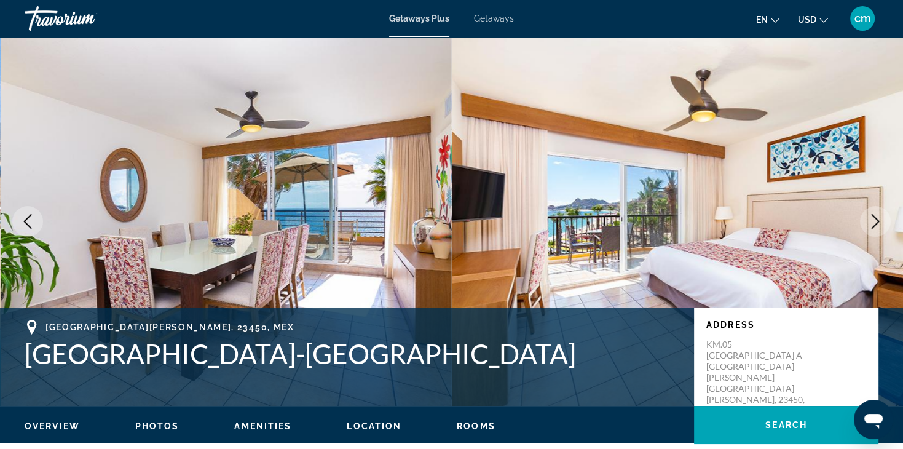 The height and width of the screenshot is (449, 903). I want to click on span: Search, so click(786, 425).